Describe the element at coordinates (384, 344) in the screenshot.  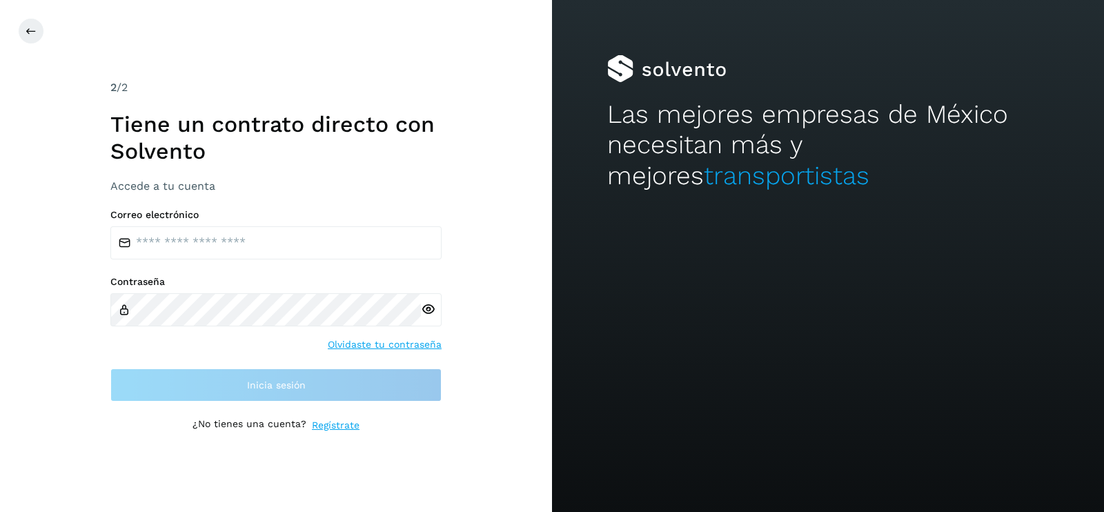
I see `a: Olvidaste tu contraseña` at that location.